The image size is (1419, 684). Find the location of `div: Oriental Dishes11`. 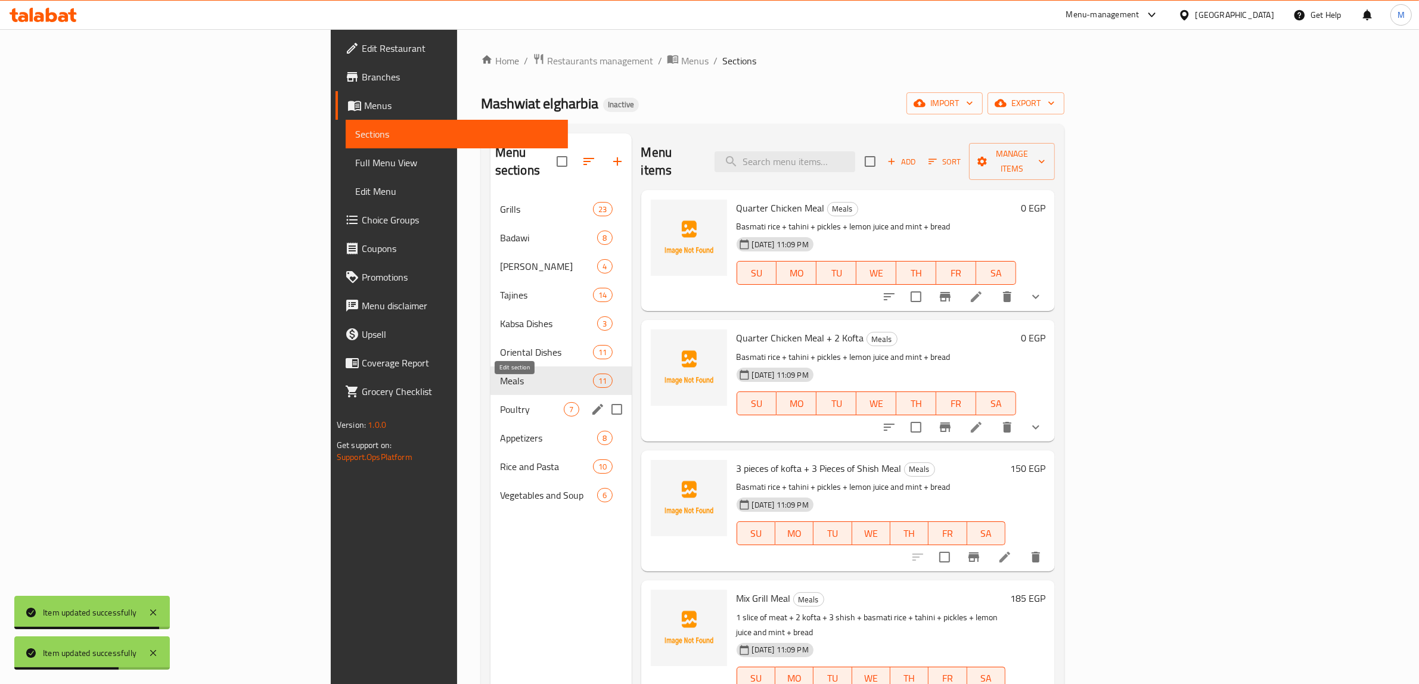

div: Oriental Dishes11 is located at coordinates (561, 352).